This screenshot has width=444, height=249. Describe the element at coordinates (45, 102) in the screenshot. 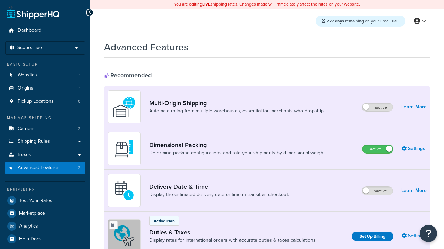

I see `li: Pickup Locations` at that location.